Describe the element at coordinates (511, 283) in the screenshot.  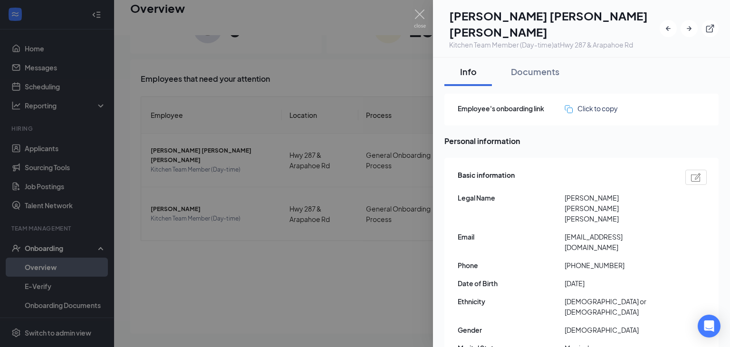
I see `span: Date of Birth` at that location.